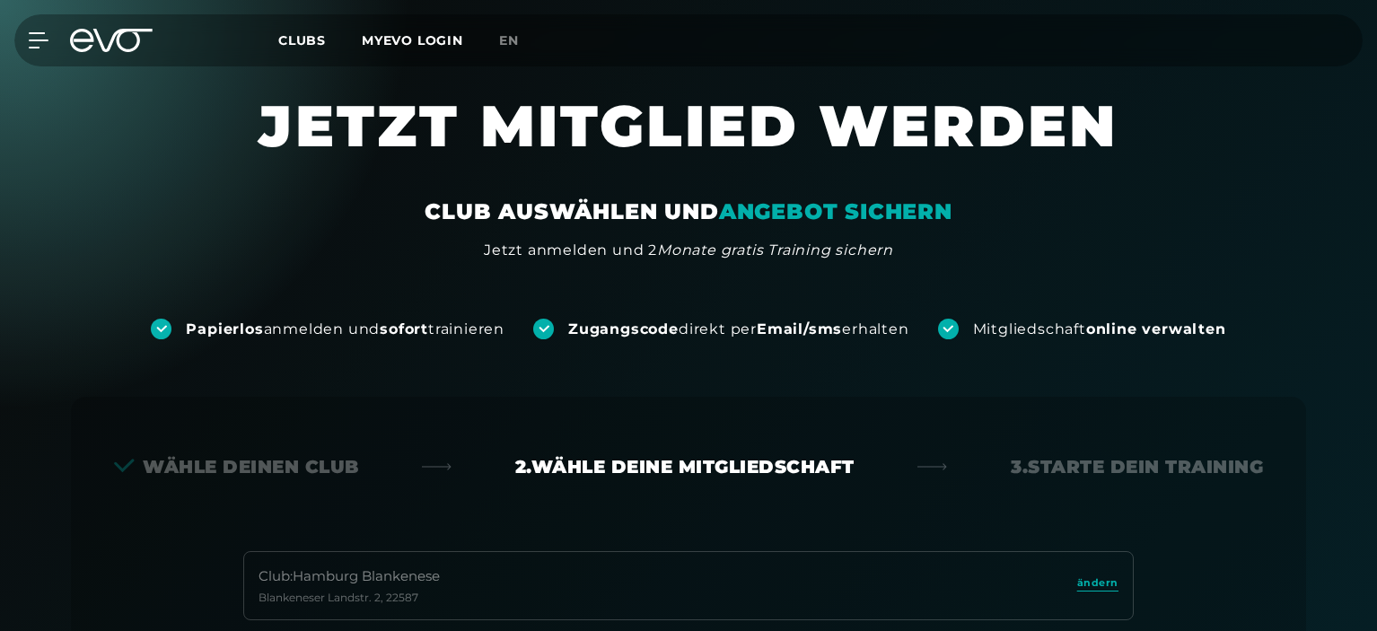 Image resolution: width=1377 pixels, height=631 pixels. I want to click on div: 3. Starte dein Training, so click(1137, 467).